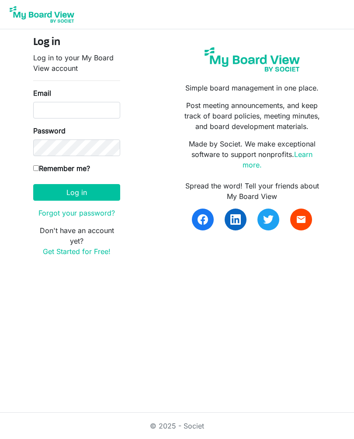 This screenshot has height=439, width=354. I want to click on img: linkedin.svg, so click(236, 220).